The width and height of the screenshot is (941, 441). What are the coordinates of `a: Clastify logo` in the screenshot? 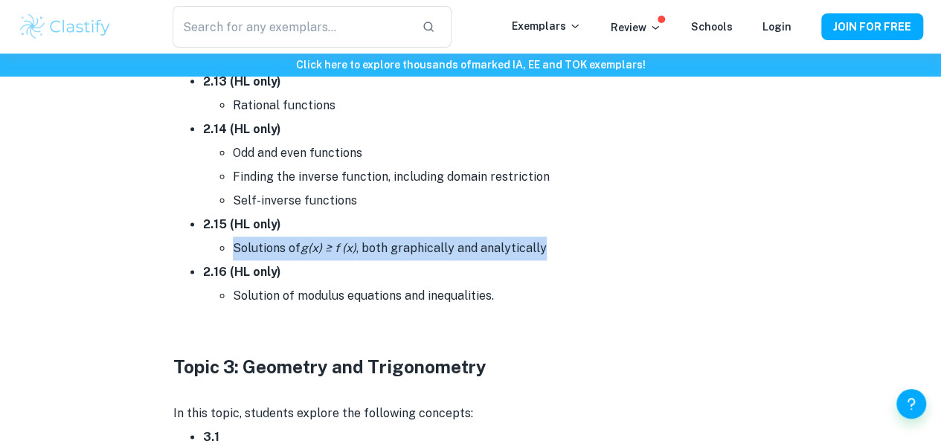 It's located at (65, 27).